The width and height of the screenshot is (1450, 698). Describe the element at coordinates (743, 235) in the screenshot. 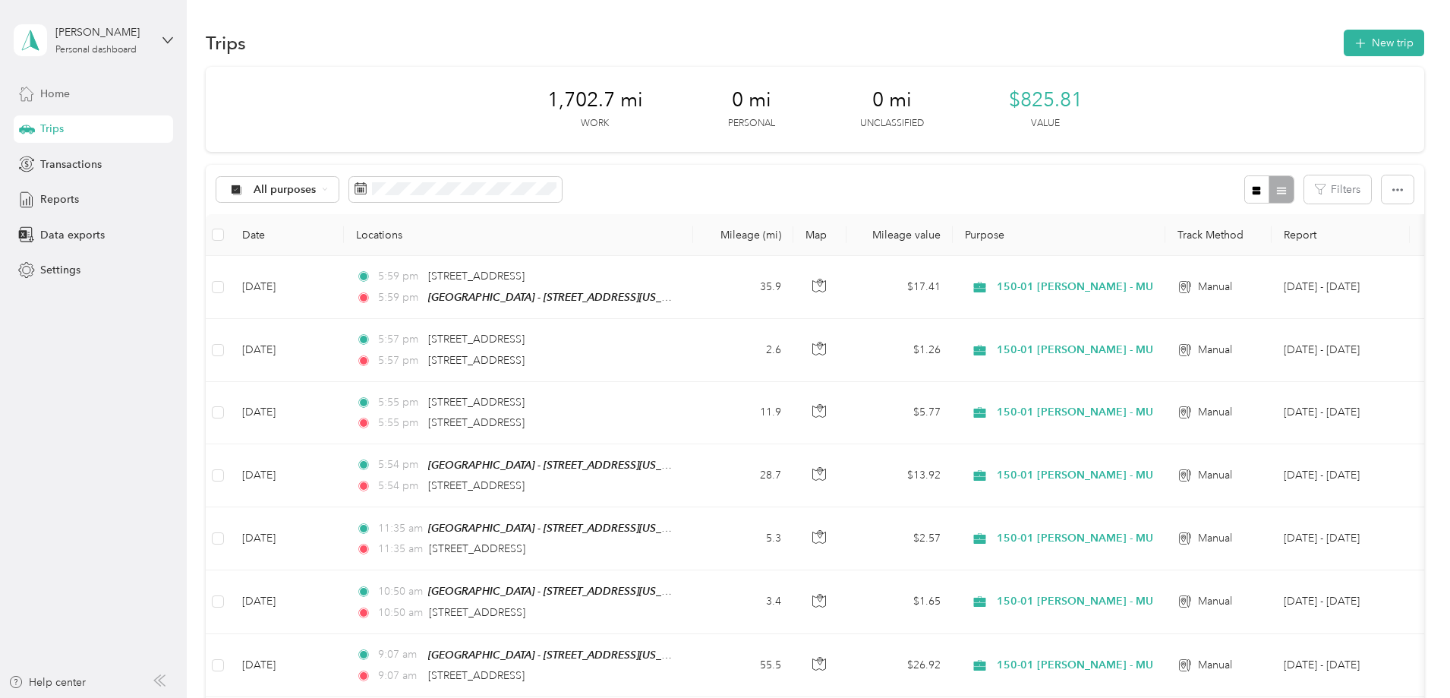

I see `th: Mileage (mi)` at that location.